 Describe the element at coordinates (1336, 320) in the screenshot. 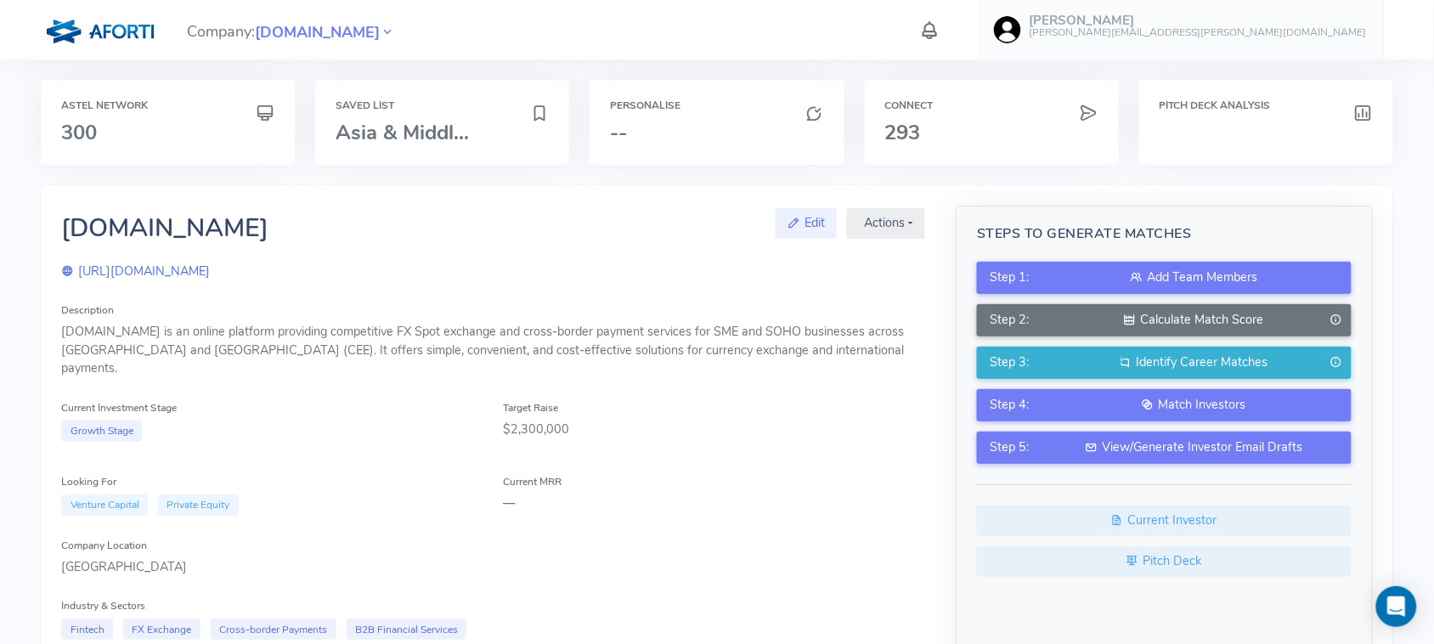

I see `i: Generate only when Team is added.` at that location.